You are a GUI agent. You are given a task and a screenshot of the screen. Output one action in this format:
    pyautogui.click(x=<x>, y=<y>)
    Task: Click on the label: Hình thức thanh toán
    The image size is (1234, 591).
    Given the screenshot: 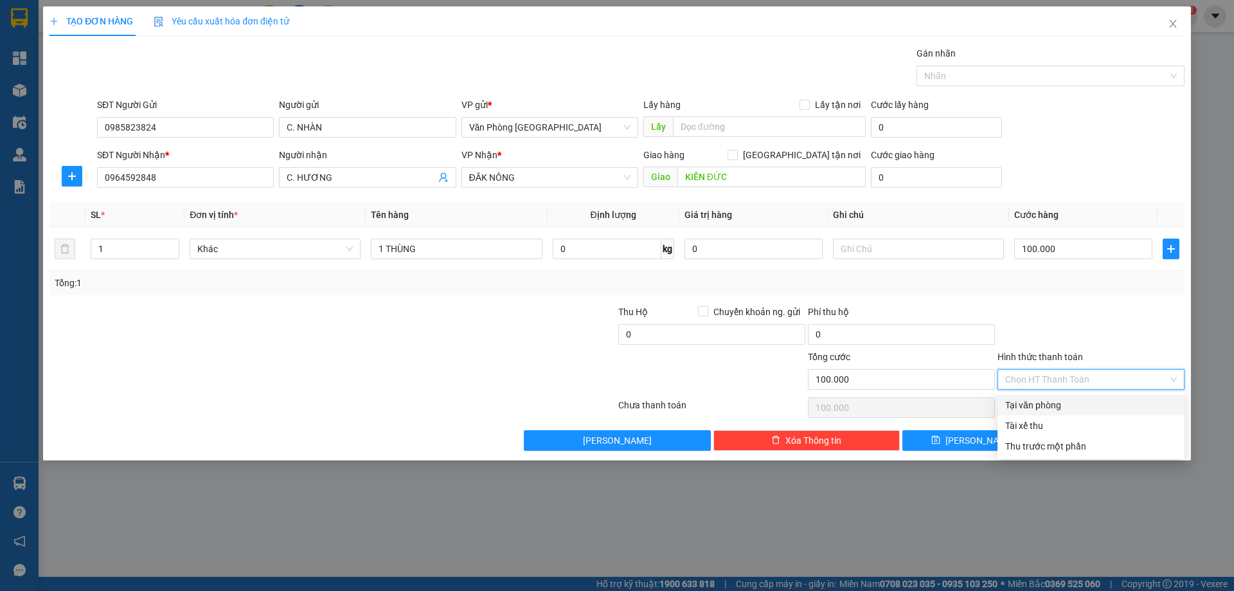 What is the action you would take?
    pyautogui.click(x=1040, y=357)
    